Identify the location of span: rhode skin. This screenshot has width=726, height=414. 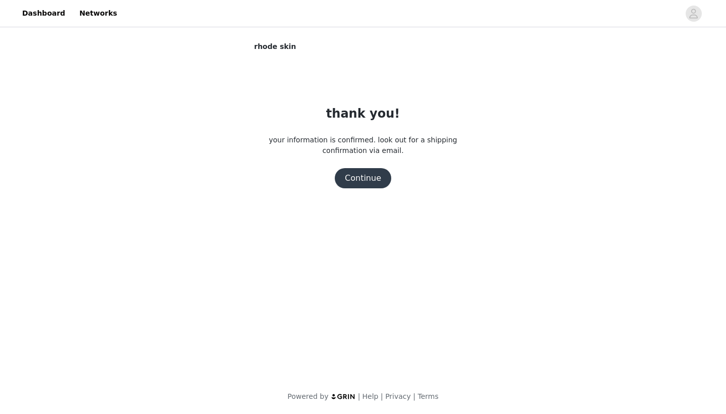
(275, 46).